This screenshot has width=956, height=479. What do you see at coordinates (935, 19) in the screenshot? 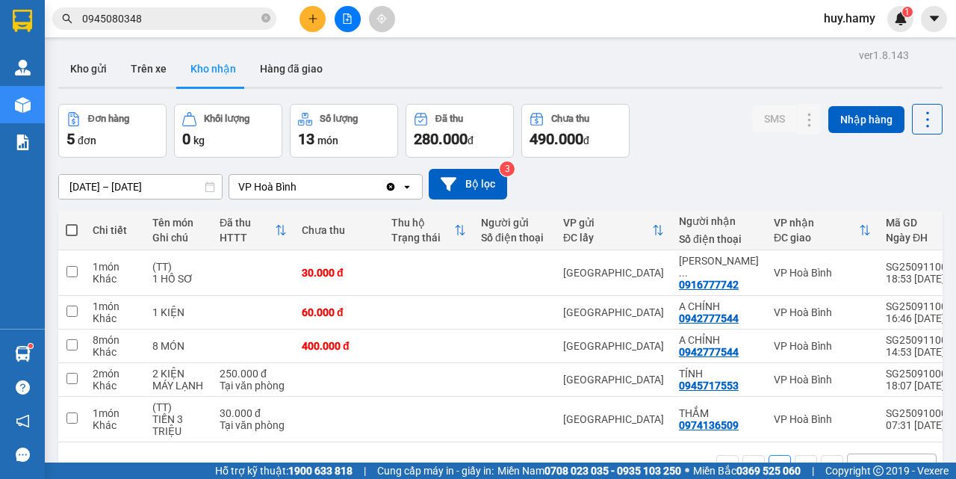
I see `span: caret-down` at bounding box center [935, 19].